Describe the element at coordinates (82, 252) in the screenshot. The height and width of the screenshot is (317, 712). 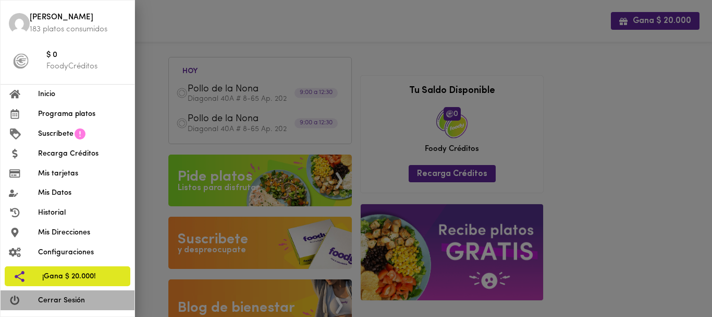
I see `span: Configuraciones` at that location.